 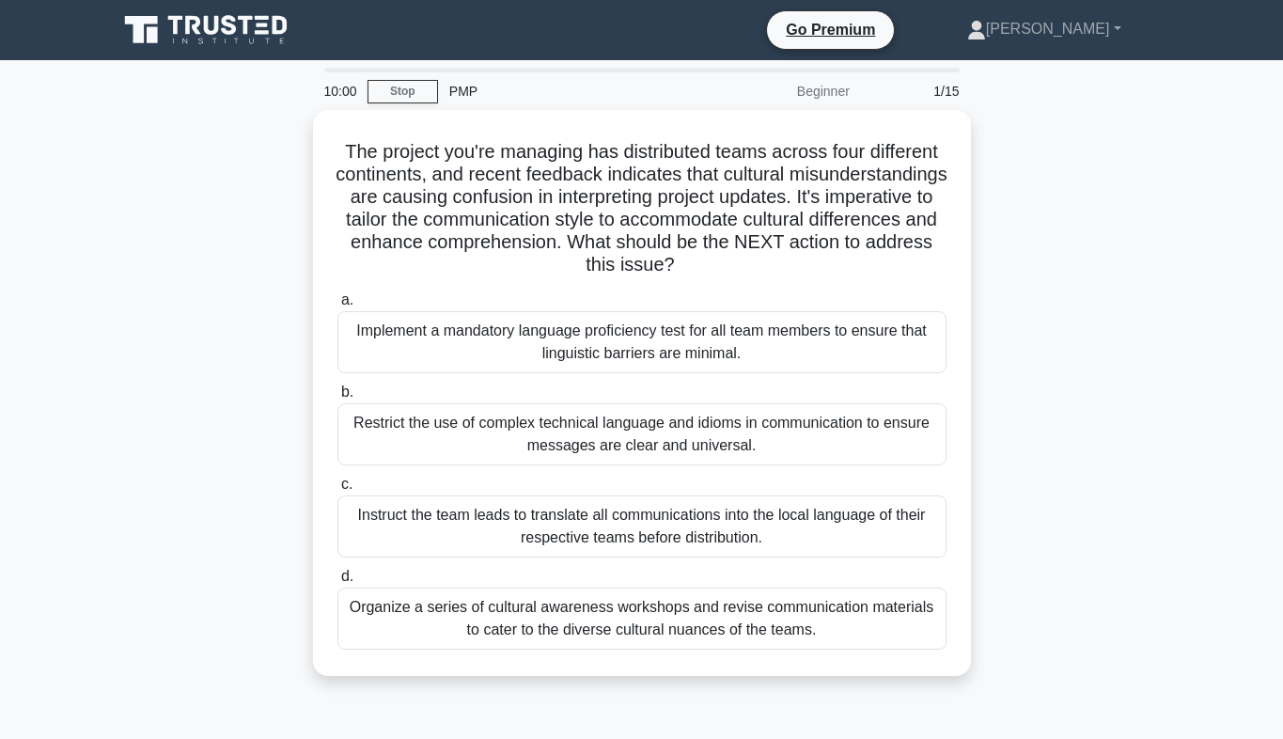 What do you see at coordinates (402, 91) in the screenshot?
I see `a: Stop` at bounding box center [402, 91].